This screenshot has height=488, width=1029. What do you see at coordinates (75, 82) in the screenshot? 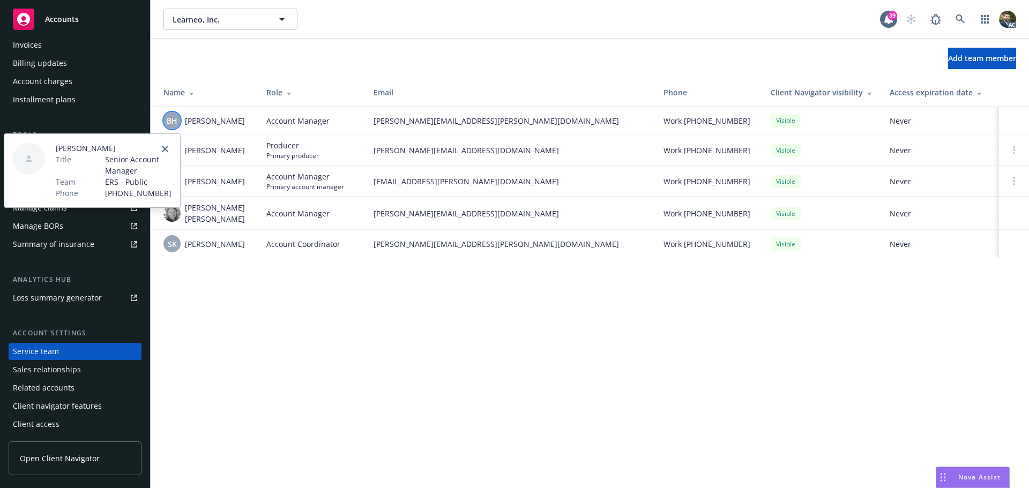
I see `a: Account charges` at bounding box center [75, 82].